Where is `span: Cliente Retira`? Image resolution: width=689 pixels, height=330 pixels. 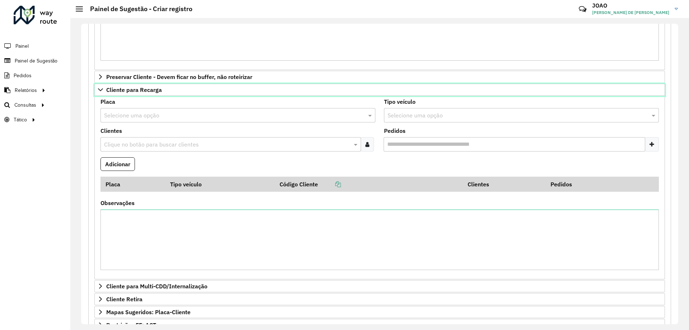
span: Cliente Retira is located at coordinates (124, 299).